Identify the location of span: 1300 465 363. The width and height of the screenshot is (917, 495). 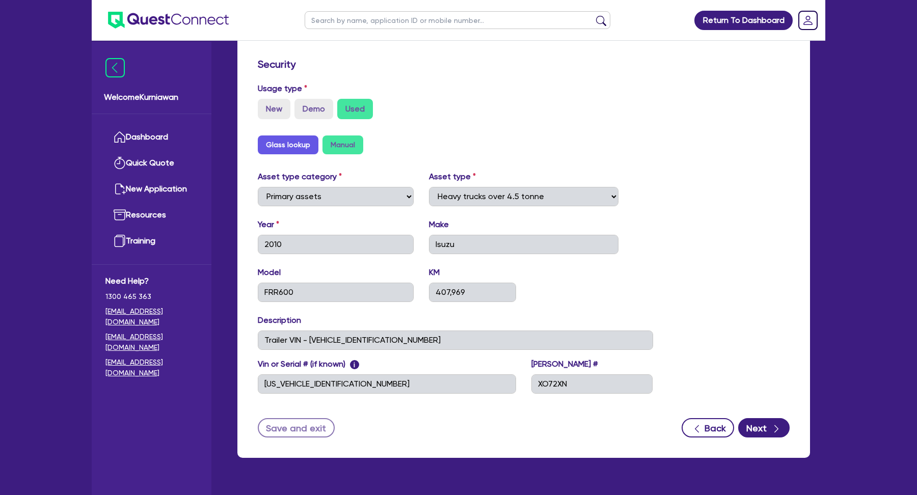
(151, 296).